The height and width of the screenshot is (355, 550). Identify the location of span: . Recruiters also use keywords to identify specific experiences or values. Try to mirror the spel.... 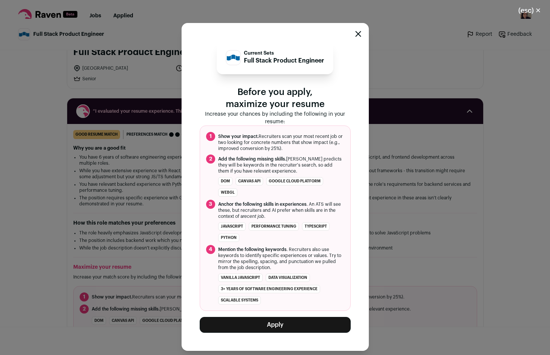
(281, 259).